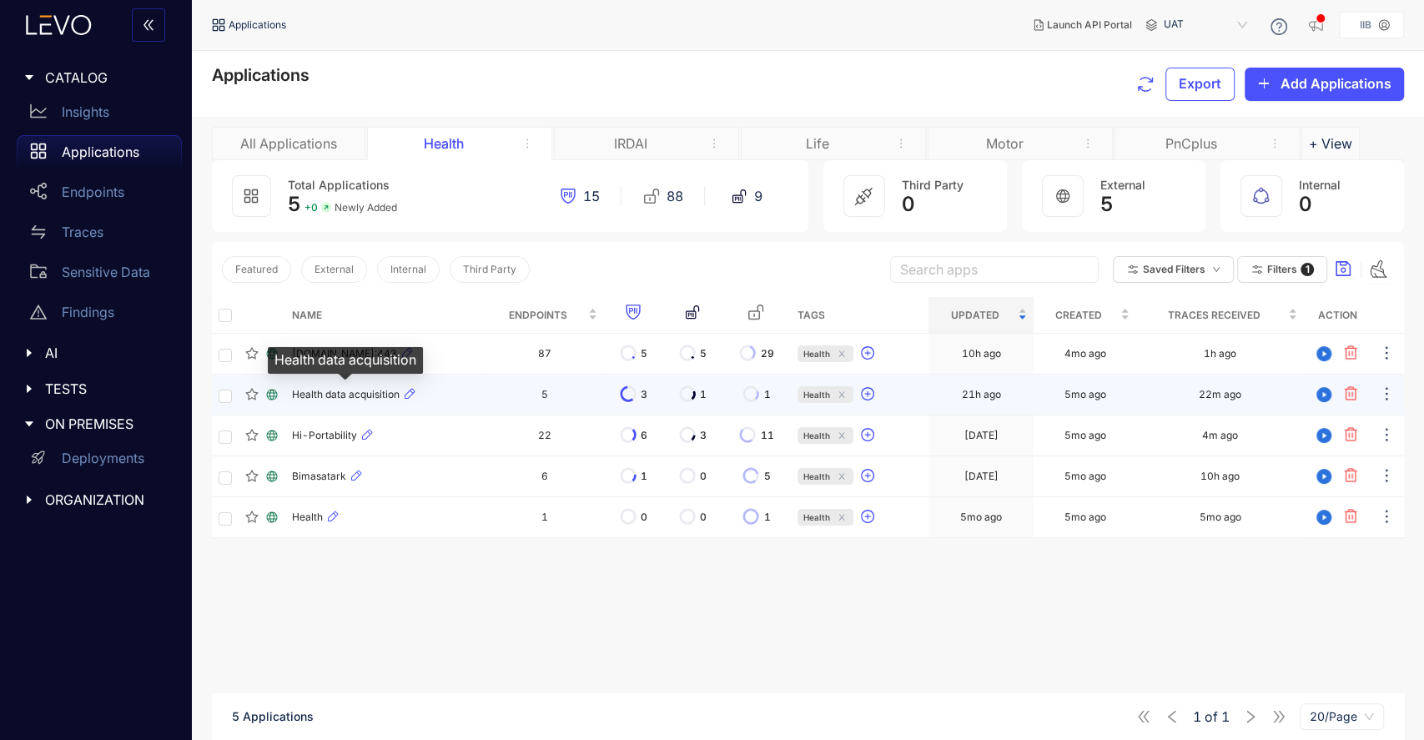 This screenshot has height=740, width=1424. What do you see at coordinates (38, 312) in the screenshot?
I see `span: warning` at bounding box center [38, 312].